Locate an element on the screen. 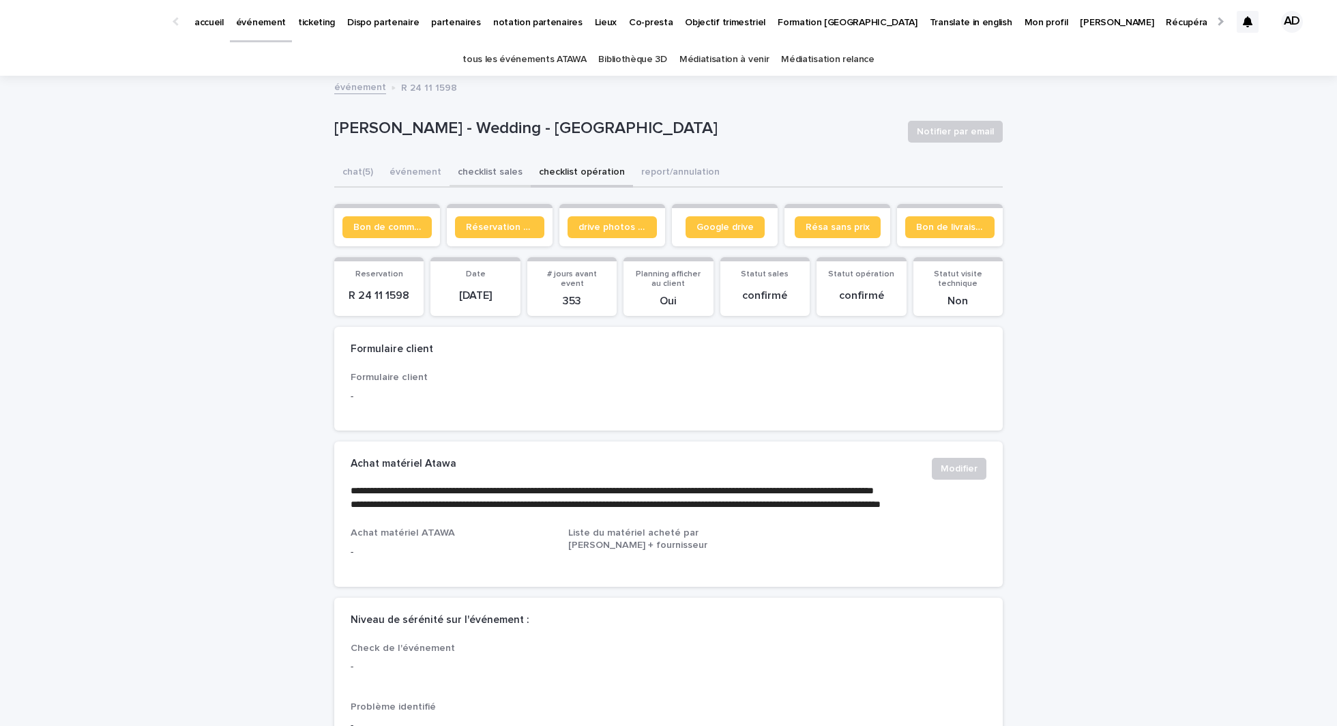 The height and width of the screenshot is (726, 1337). span: Bon de commande is located at coordinates (387, 227).